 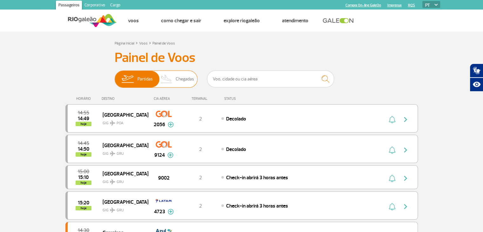 What do you see at coordinates (95, 6) in the screenshot?
I see `a: Corporativo` at bounding box center [95, 6].